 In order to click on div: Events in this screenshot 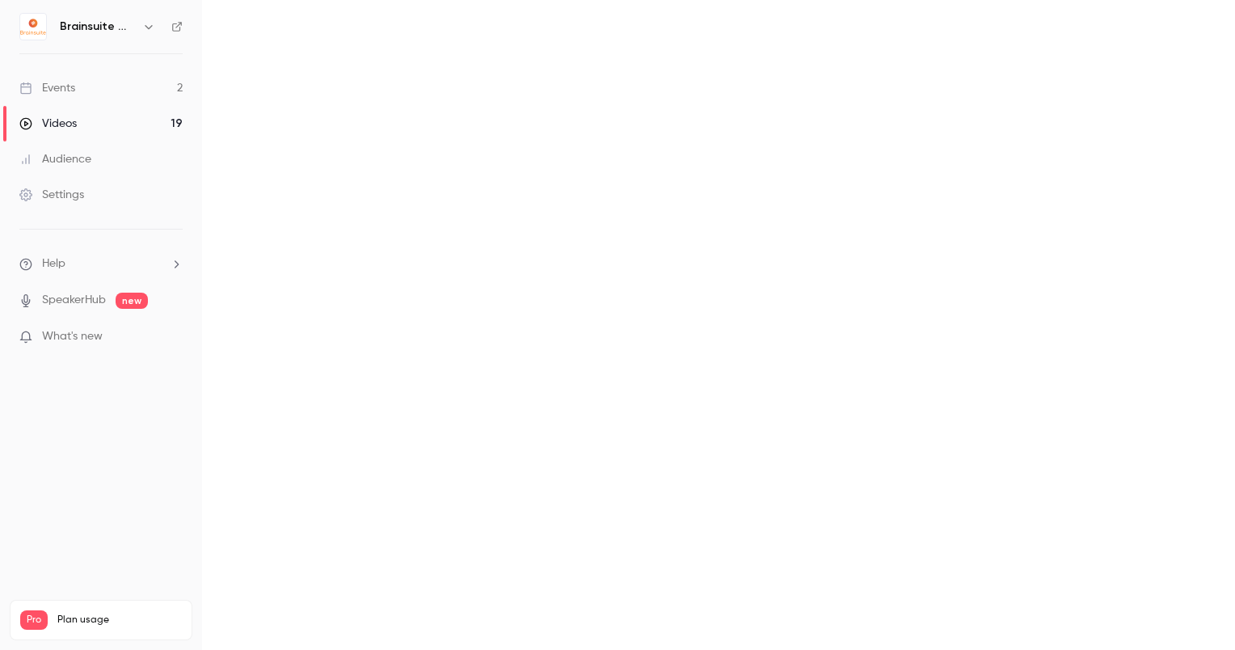, I will do `click(47, 88)`.